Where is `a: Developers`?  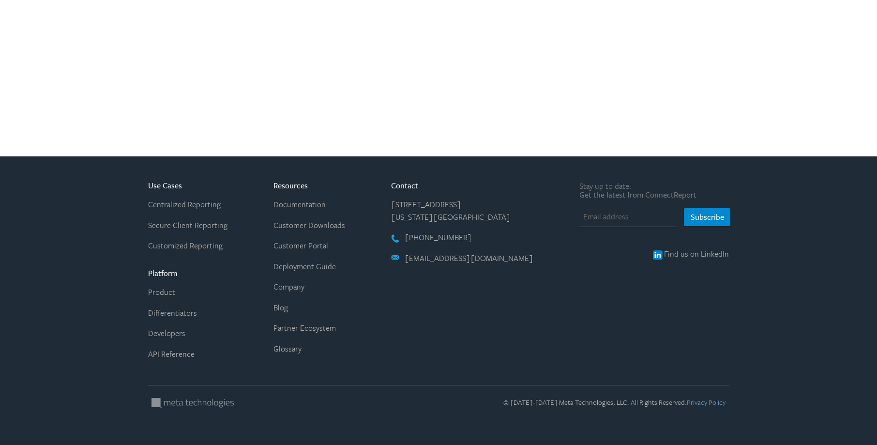 a: Developers is located at coordinates (167, 333).